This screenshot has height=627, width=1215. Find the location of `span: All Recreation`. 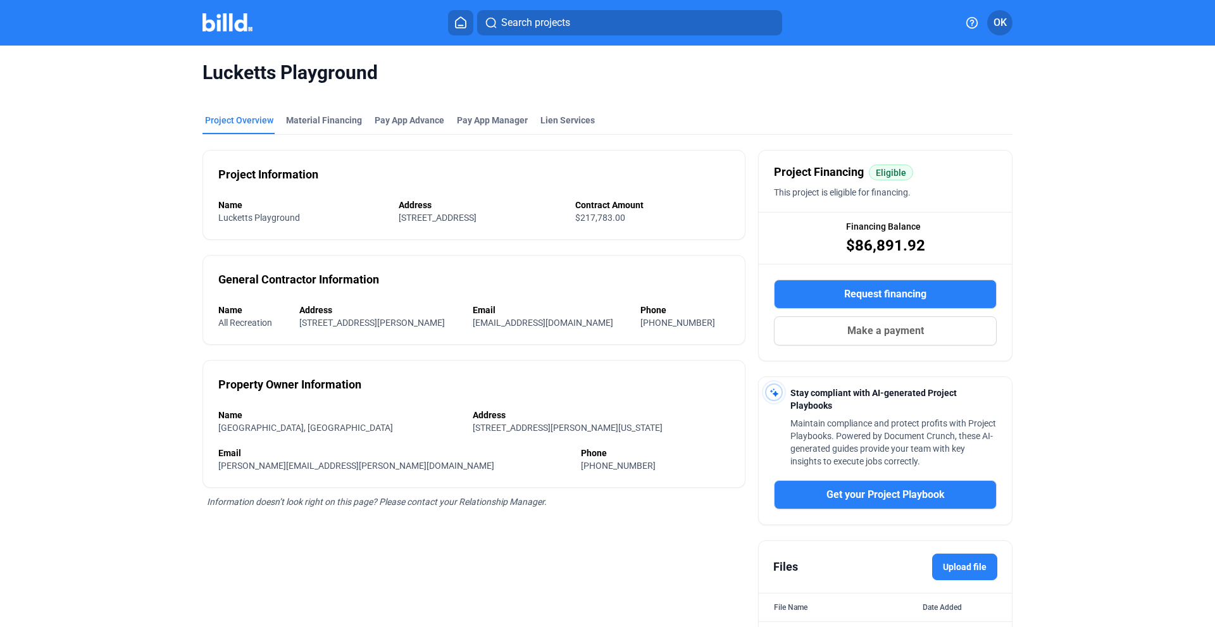

span: All Recreation is located at coordinates (245, 323).